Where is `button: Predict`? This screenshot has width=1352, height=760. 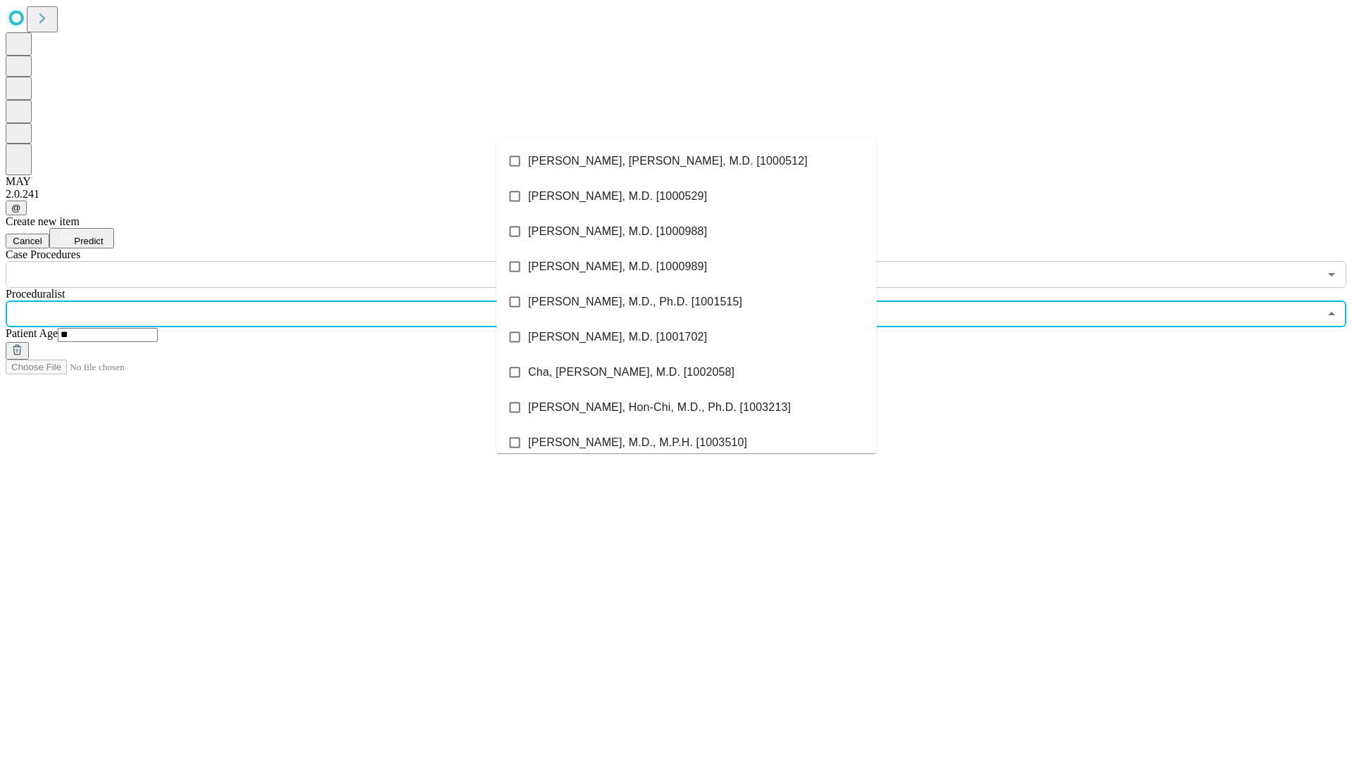
button: Predict is located at coordinates (82, 238).